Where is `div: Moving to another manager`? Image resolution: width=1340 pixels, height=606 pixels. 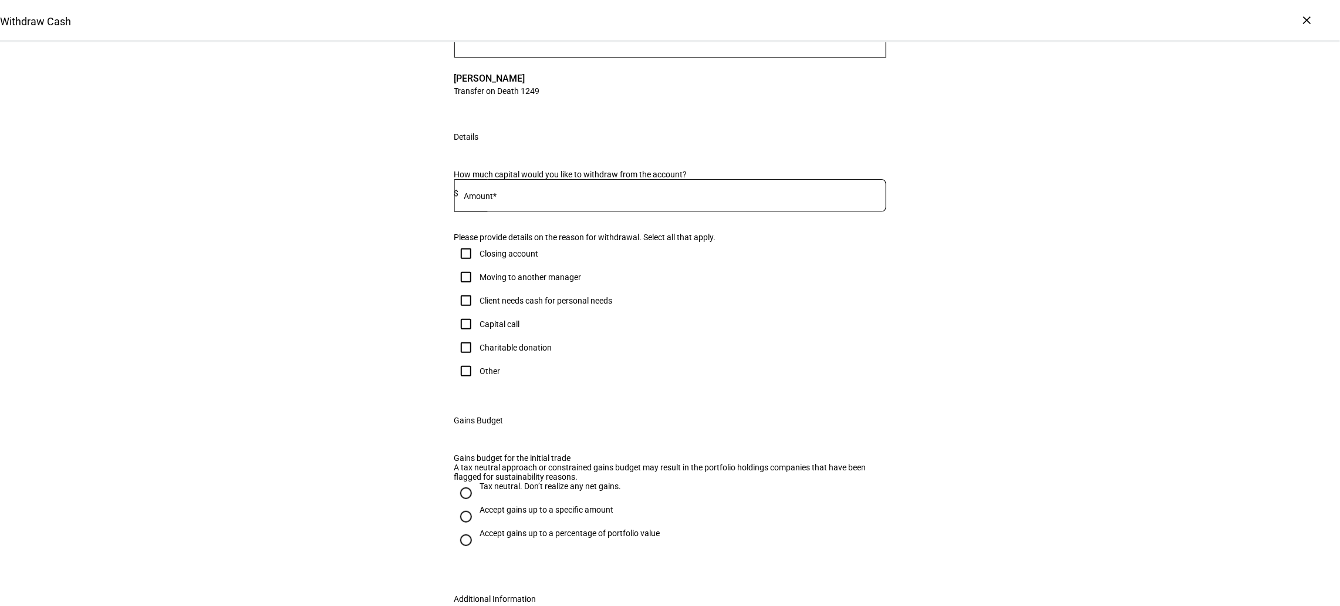 div: Moving to another manager is located at coordinates (531, 277).